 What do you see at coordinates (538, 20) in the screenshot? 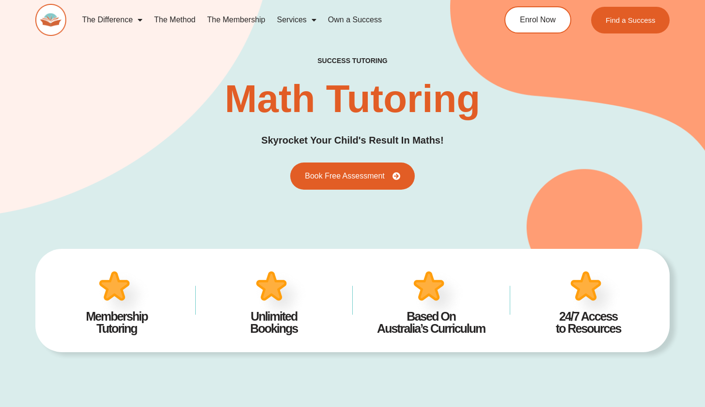
I see `span: Enrol Now` at bounding box center [538, 20].